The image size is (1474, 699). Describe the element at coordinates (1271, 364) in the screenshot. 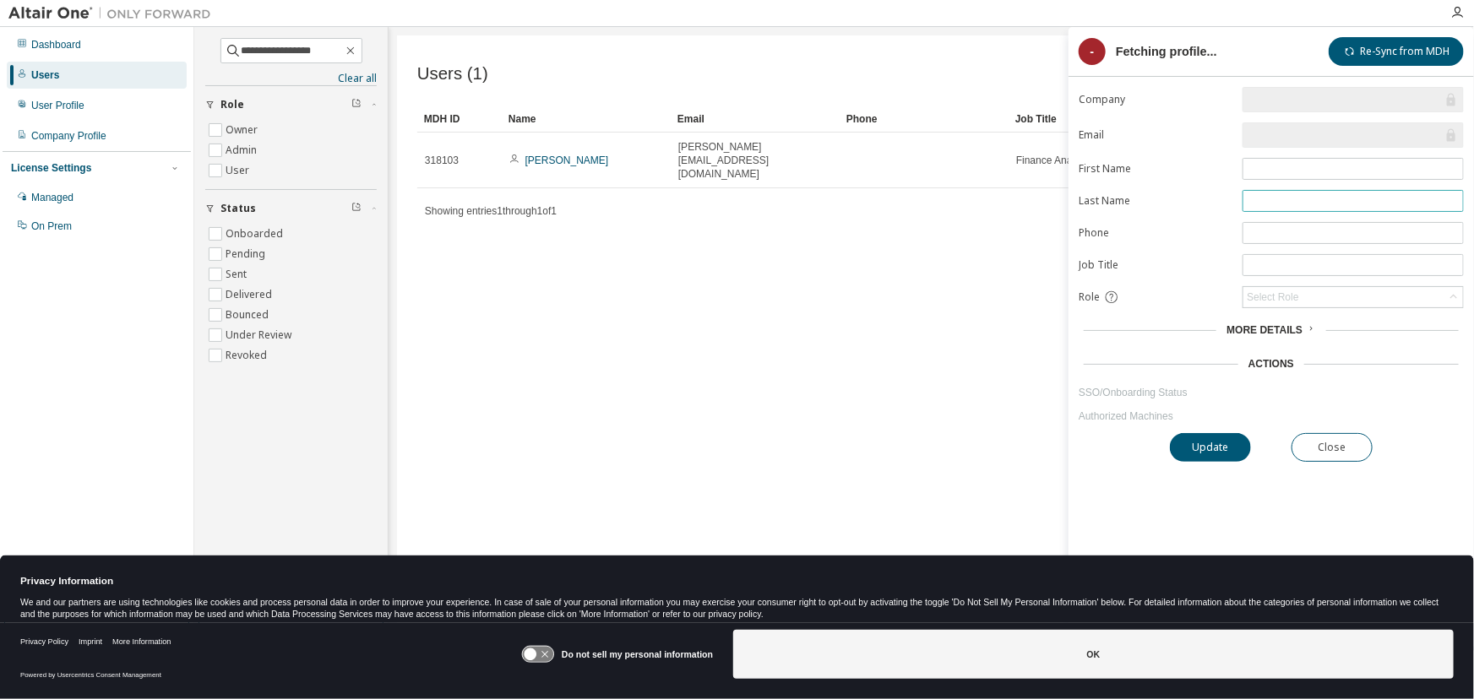

I see `div: Actions` at that location.